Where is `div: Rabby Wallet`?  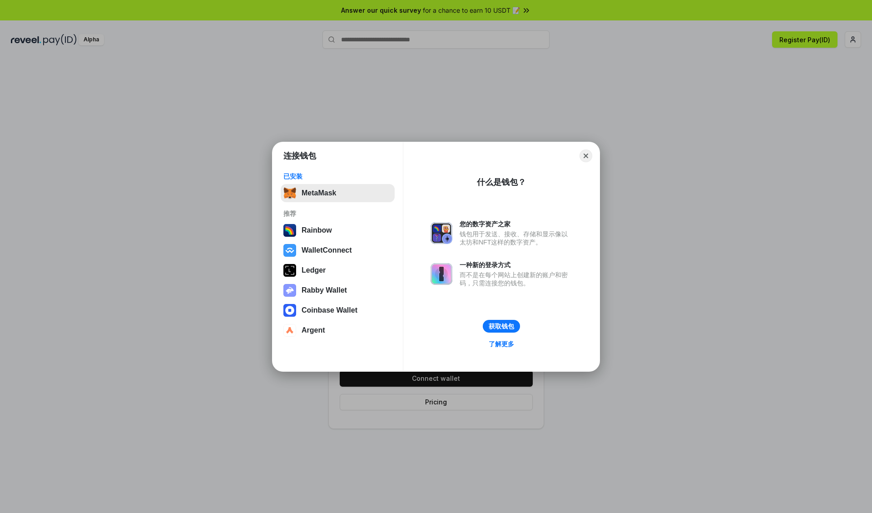 div: Rabby Wallet is located at coordinates (324, 290).